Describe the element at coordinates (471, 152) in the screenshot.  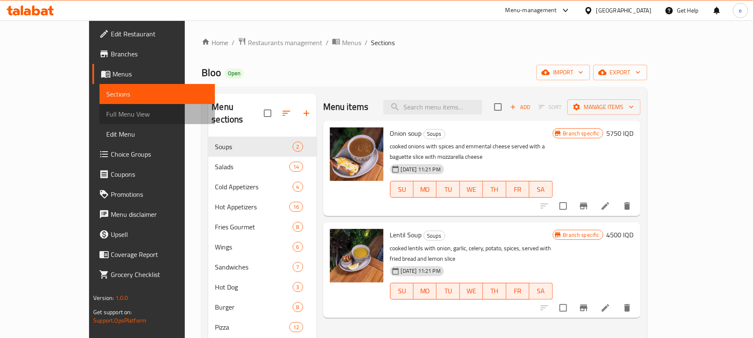
I see `p: cooked onions with spices and emmental cheese served with a baguette slice with mozzarella cheese` at that location.